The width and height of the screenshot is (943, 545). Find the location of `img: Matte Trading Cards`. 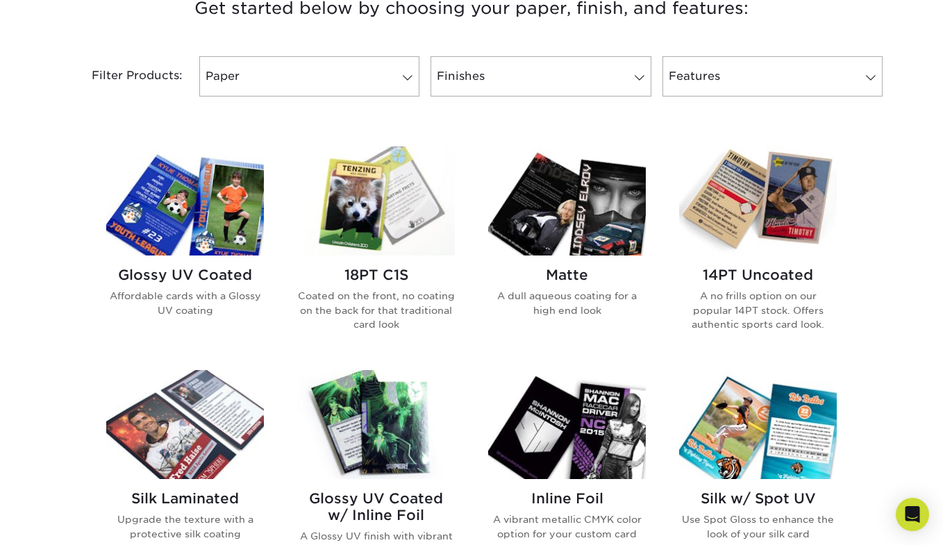

img: Matte Trading Cards is located at coordinates (566, 201).